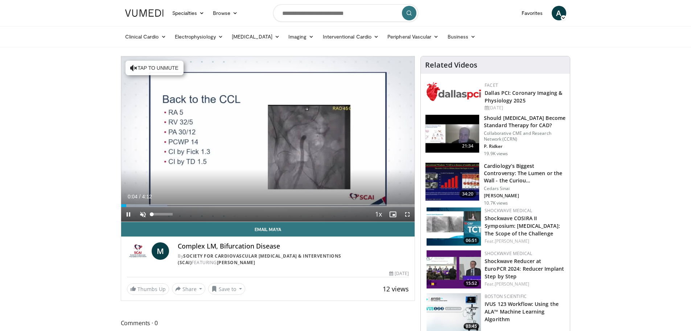 The width and height of the screenshot is (691, 331). What do you see at coordinates (128, 214) in the screenshot?
I see `button: Pause` at bounding box center [128, 214].